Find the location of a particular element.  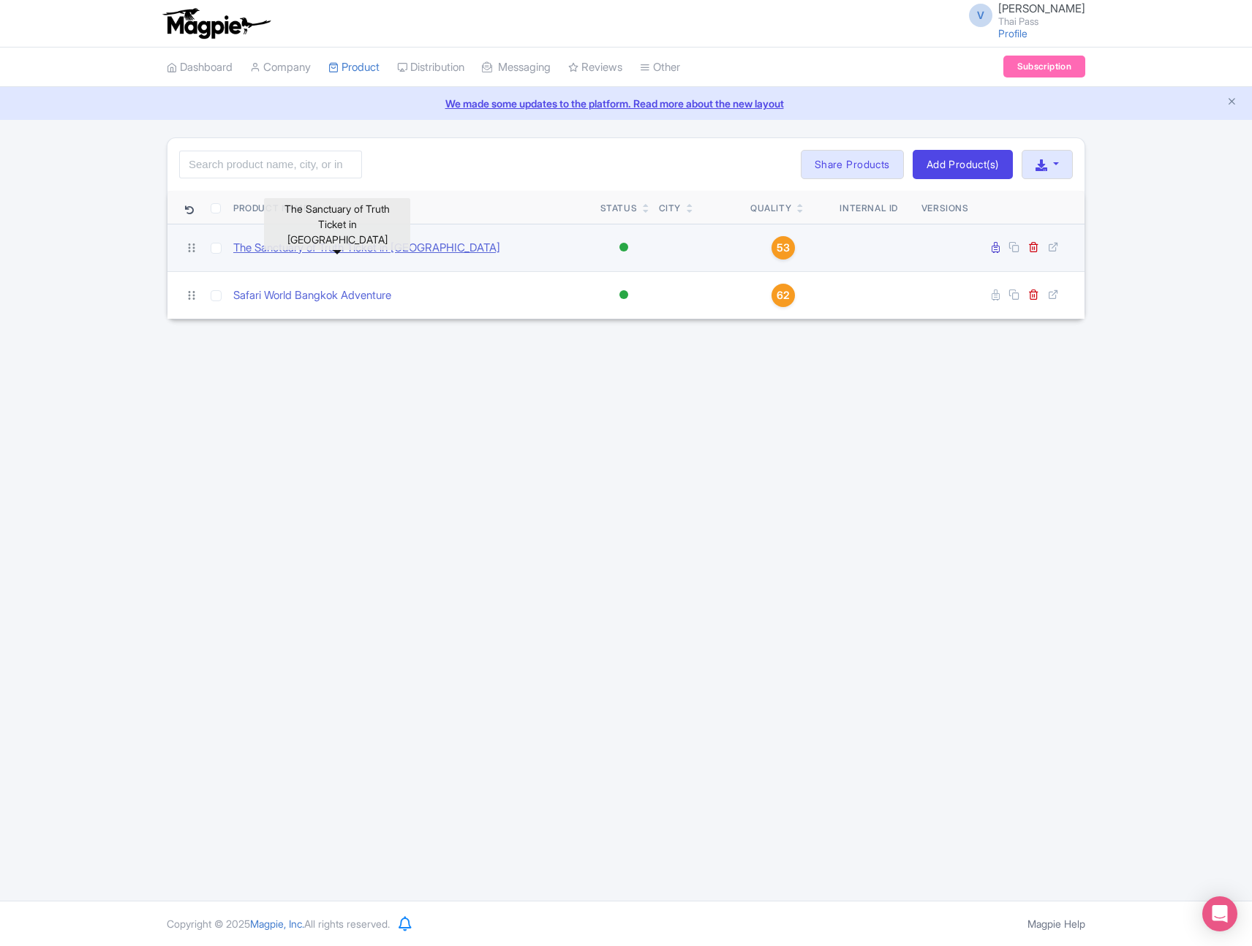

a: Safari World Bangkok Adventure is located at coordinates (312, 295).